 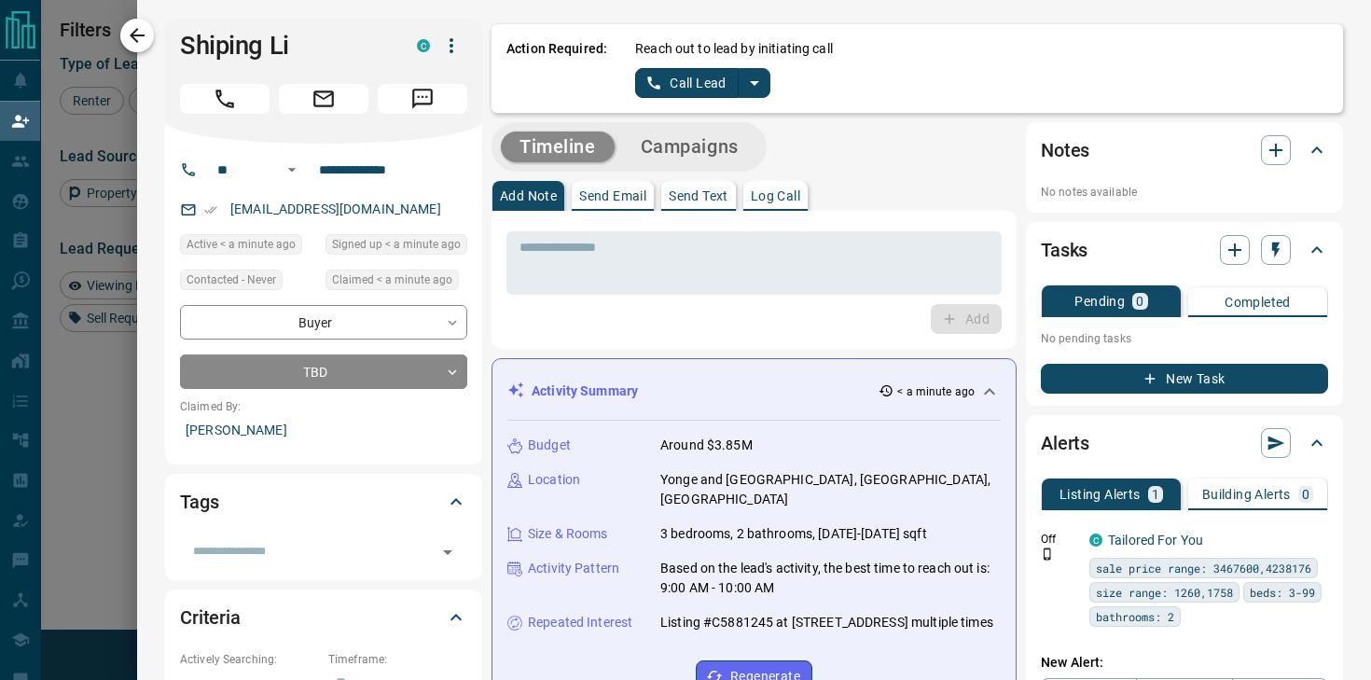 What do you see at coordinates (1185, 662) in the screenshot?
I see `p: New Alert:` at bounding box center [1185, 662].